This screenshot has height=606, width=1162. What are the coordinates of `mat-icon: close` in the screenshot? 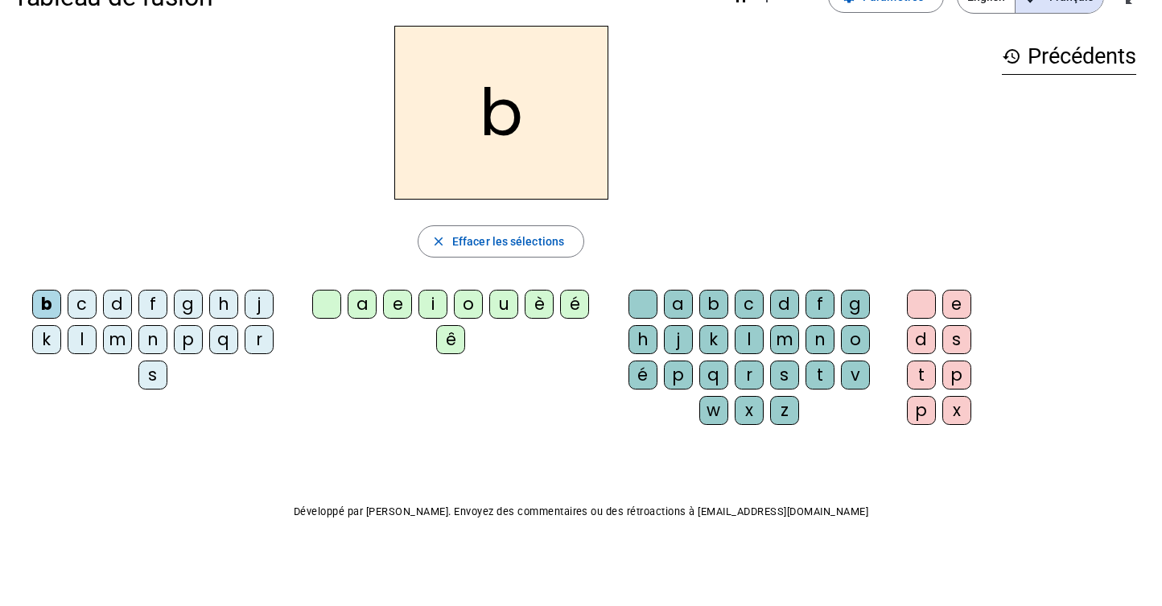 It's located at (439, 242).